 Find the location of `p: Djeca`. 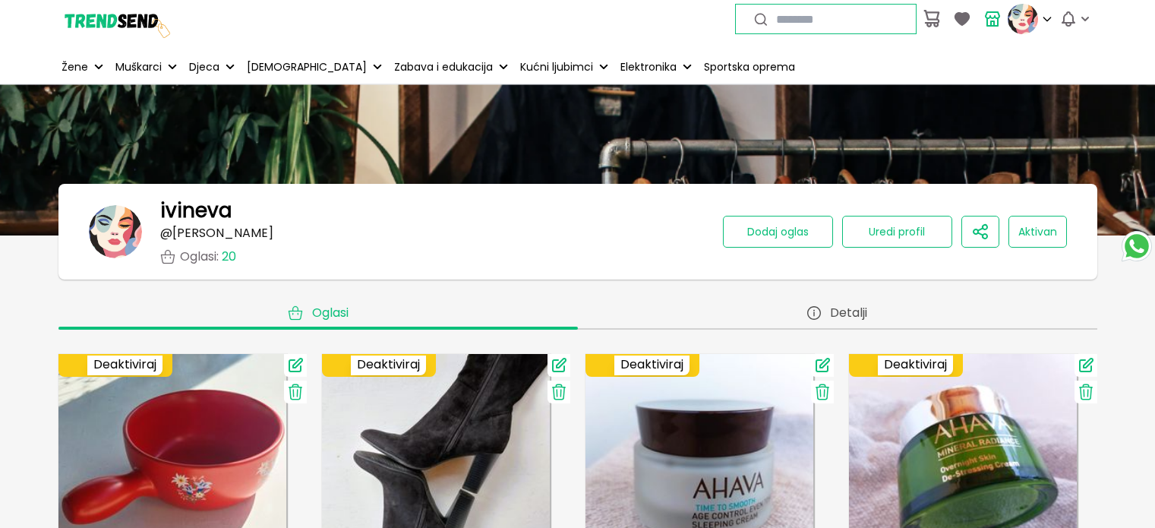

p: Djeca is located at coordinates (204, 67).